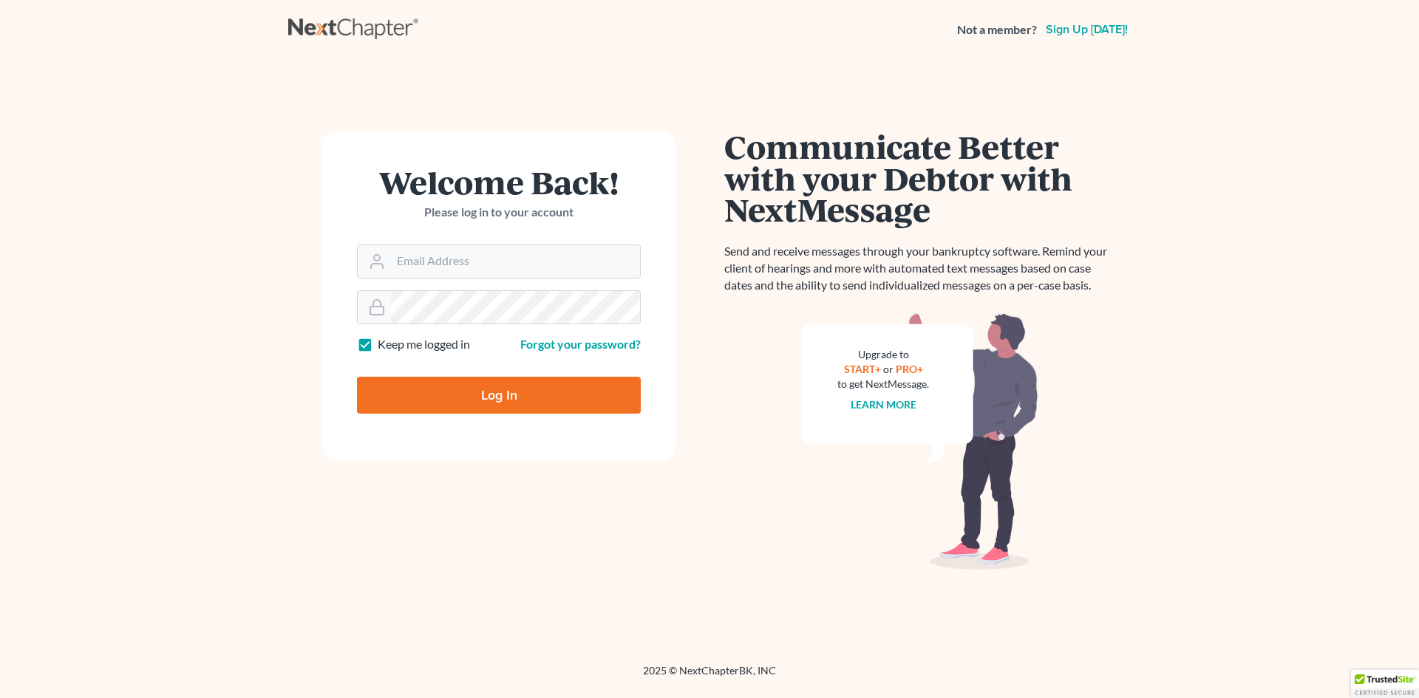  I want to click on h1: Welcome Back!, so click(499, 182).